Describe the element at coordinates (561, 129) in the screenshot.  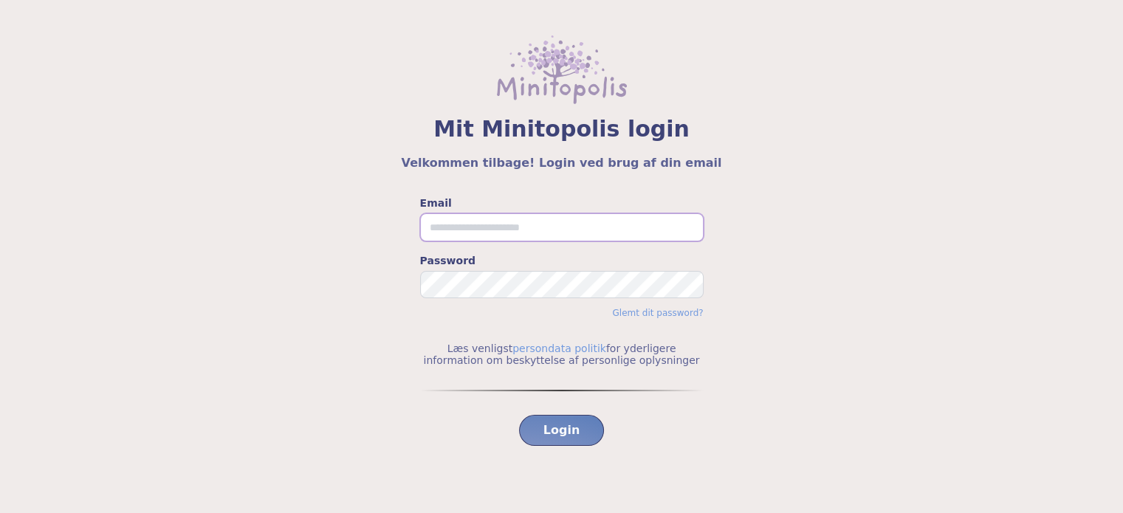
I see `span: Mit Minitopolis login` at that location.